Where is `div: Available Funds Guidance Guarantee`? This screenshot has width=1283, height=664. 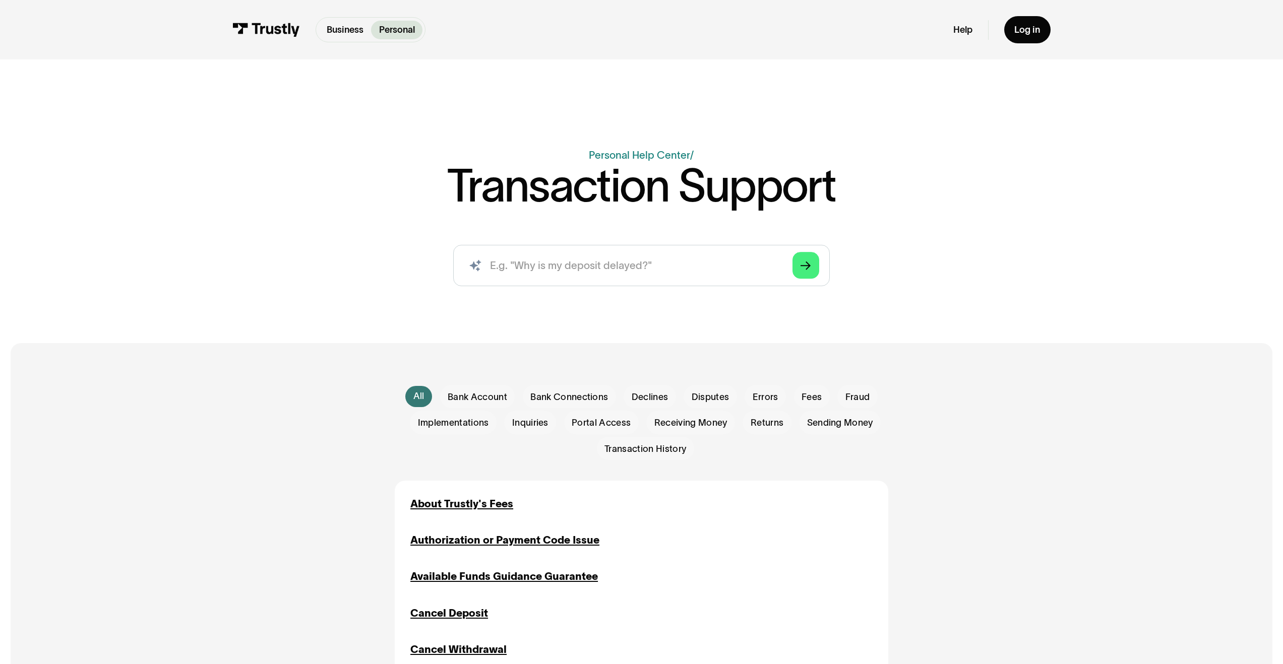 div: Available Funds Guidance Guarantee is located at coordinates (504, 577).